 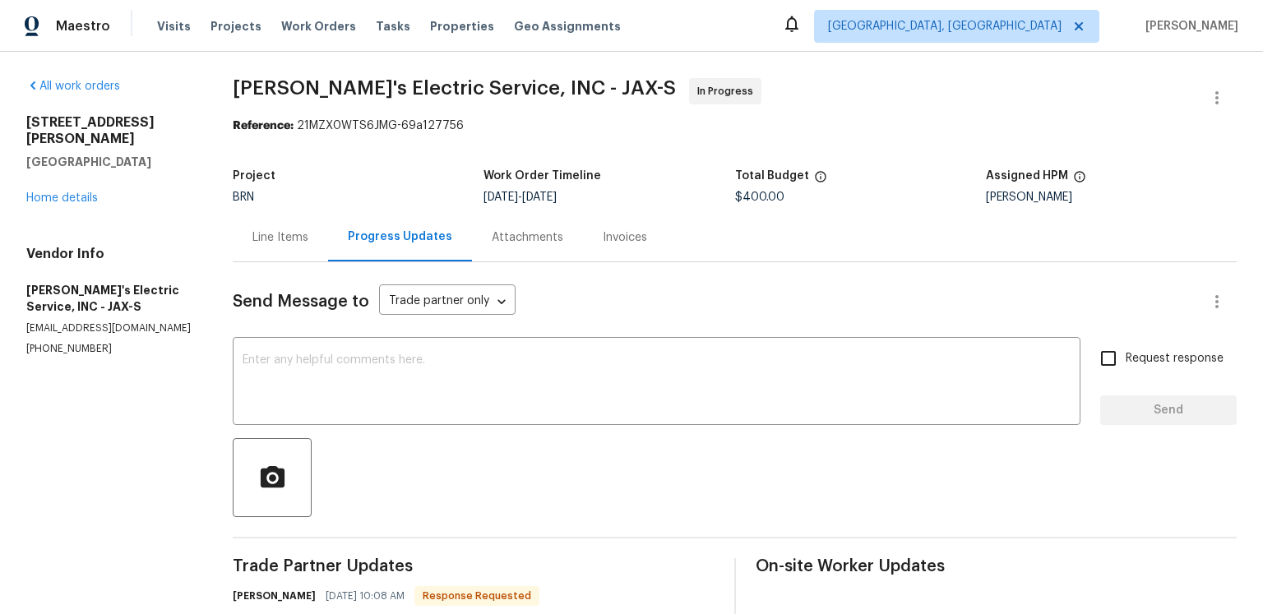 What do you see at coordinates (996, 567) in the screenshot?
I see `span: On-site Worker Updates` at bounding box center [996, 567].